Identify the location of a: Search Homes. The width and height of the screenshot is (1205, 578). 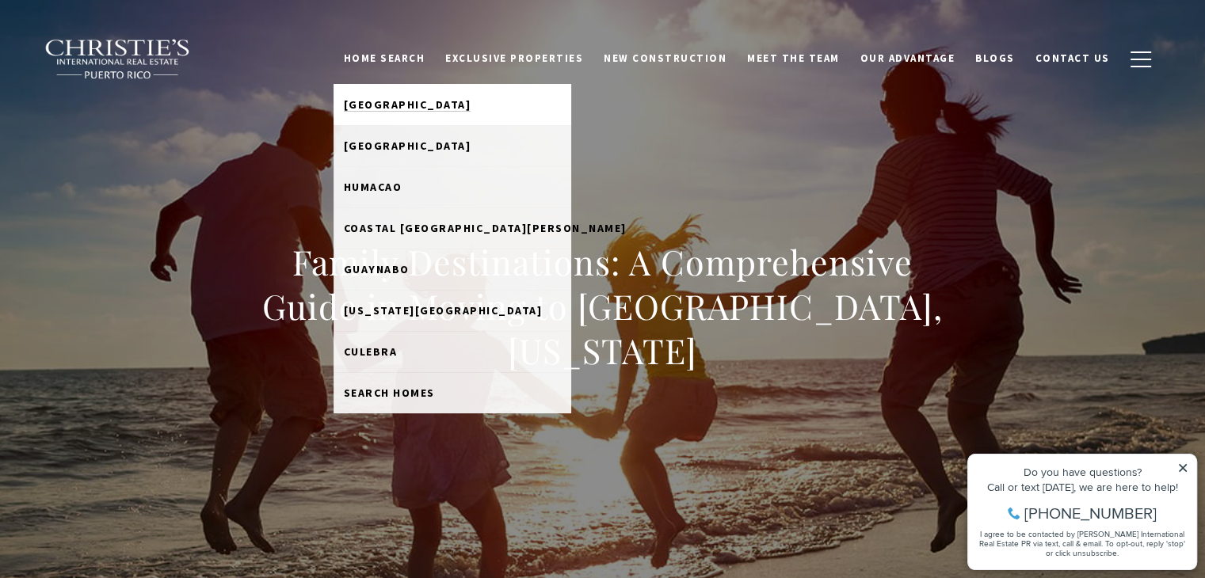
(452, 393).